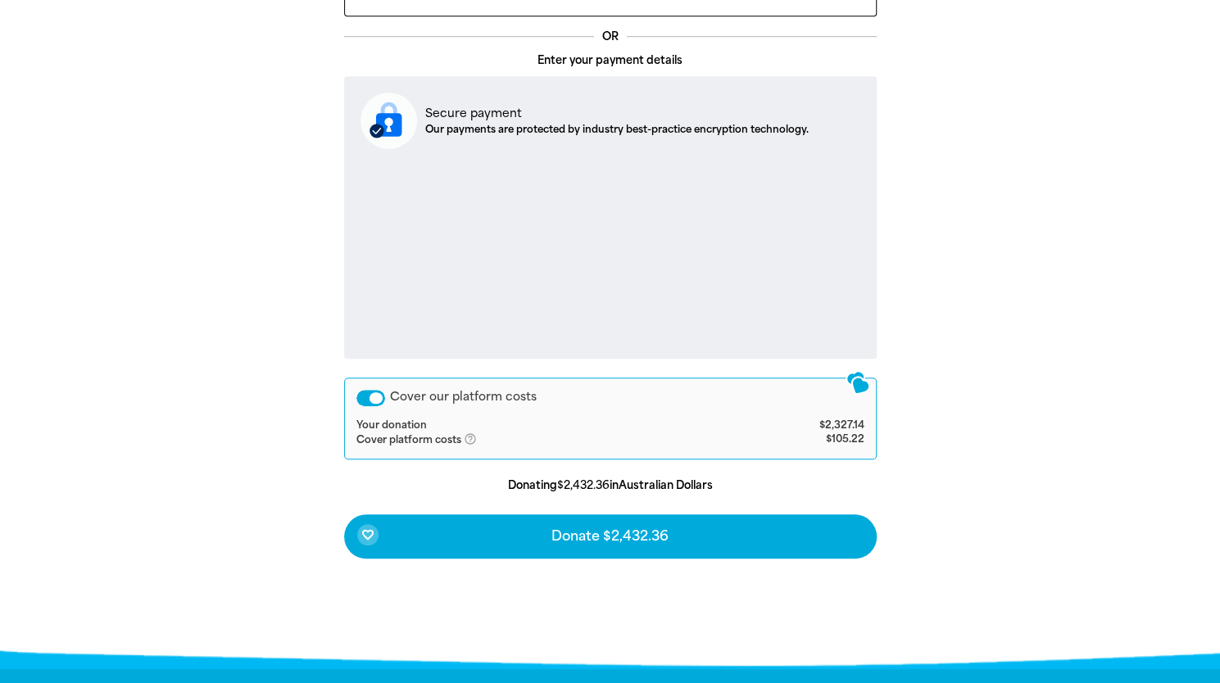 This screenshot has width=1220, height=683. Describe the element at coordinates (583, 485) in the screenshot. I see `b: $2,432.36` at that location.